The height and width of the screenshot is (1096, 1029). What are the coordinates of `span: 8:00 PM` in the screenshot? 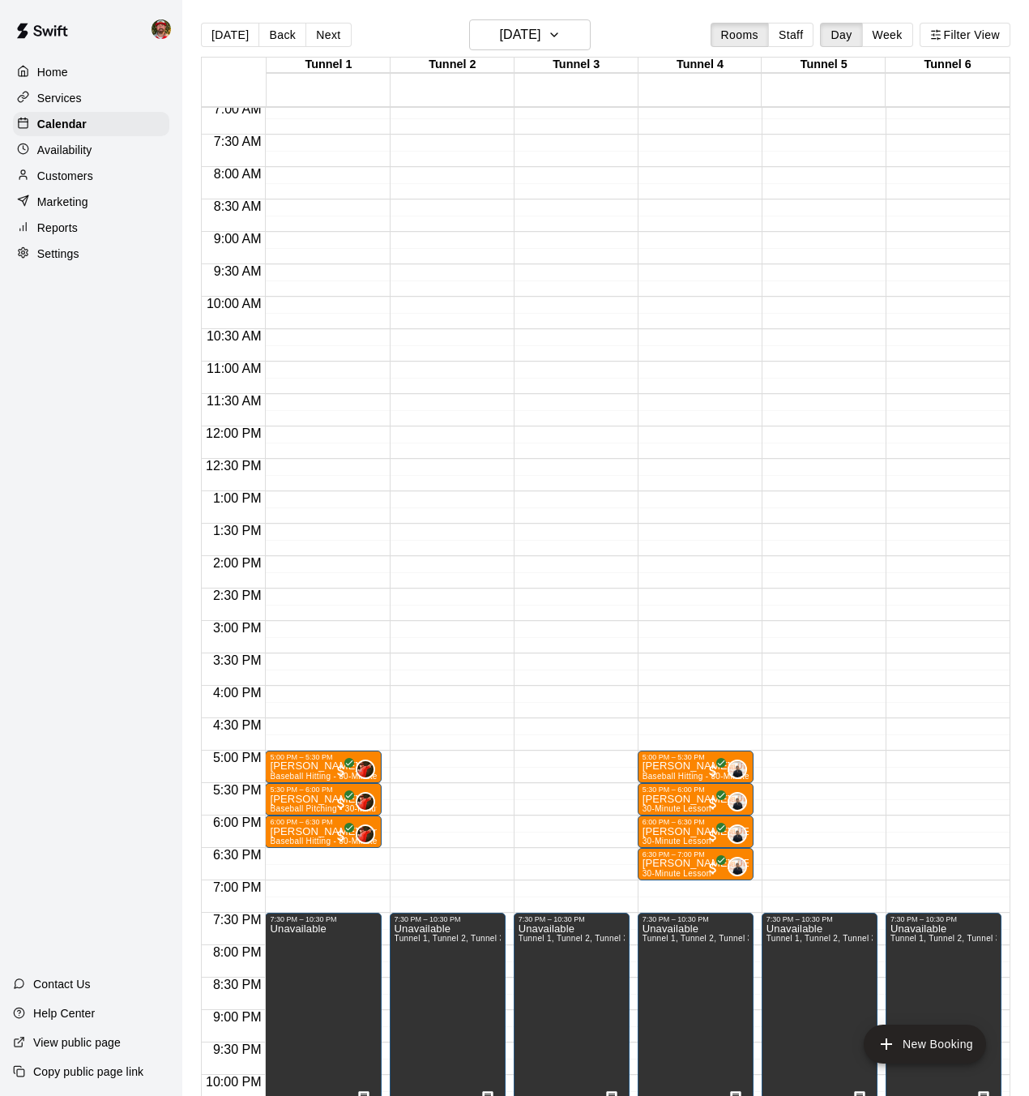 It's located at (237, 952).